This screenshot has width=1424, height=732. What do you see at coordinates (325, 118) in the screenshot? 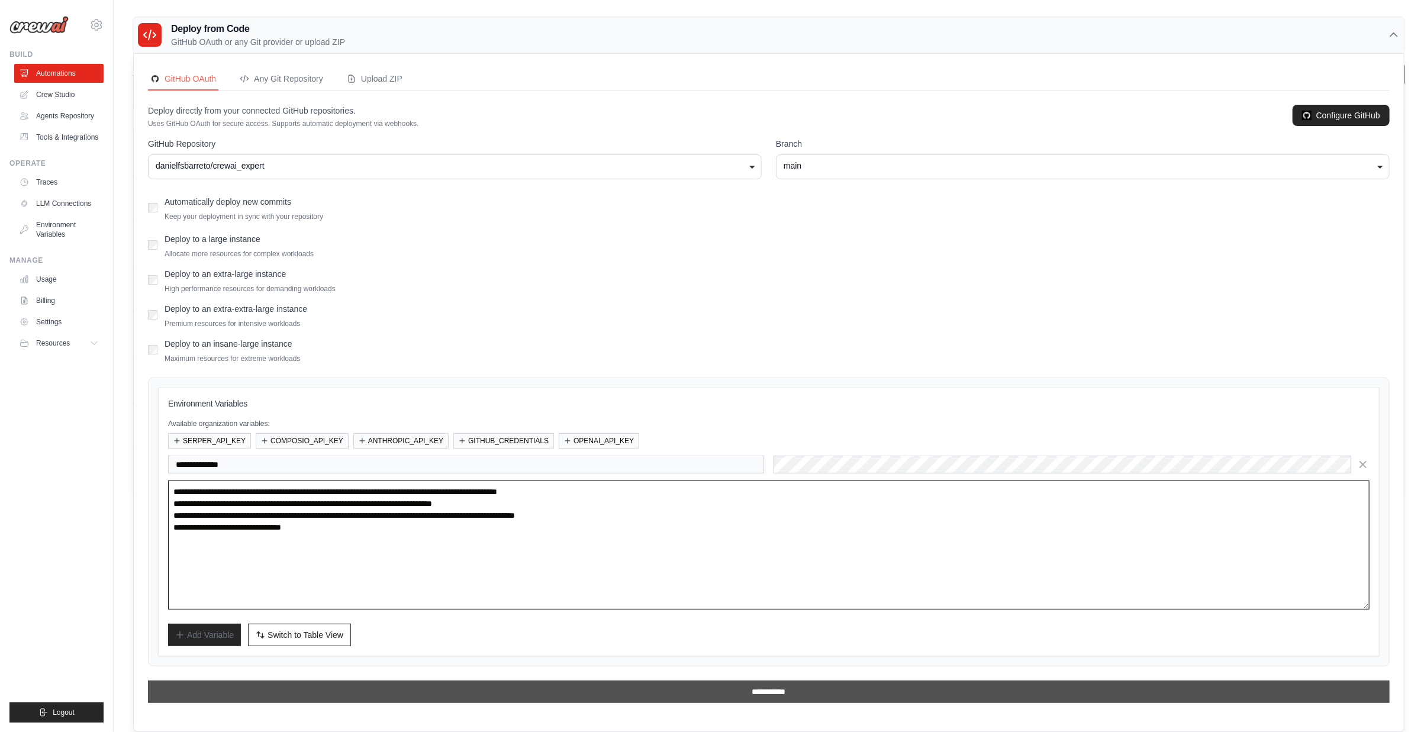
I see `th: Crew` at bounding box center [325, 118].